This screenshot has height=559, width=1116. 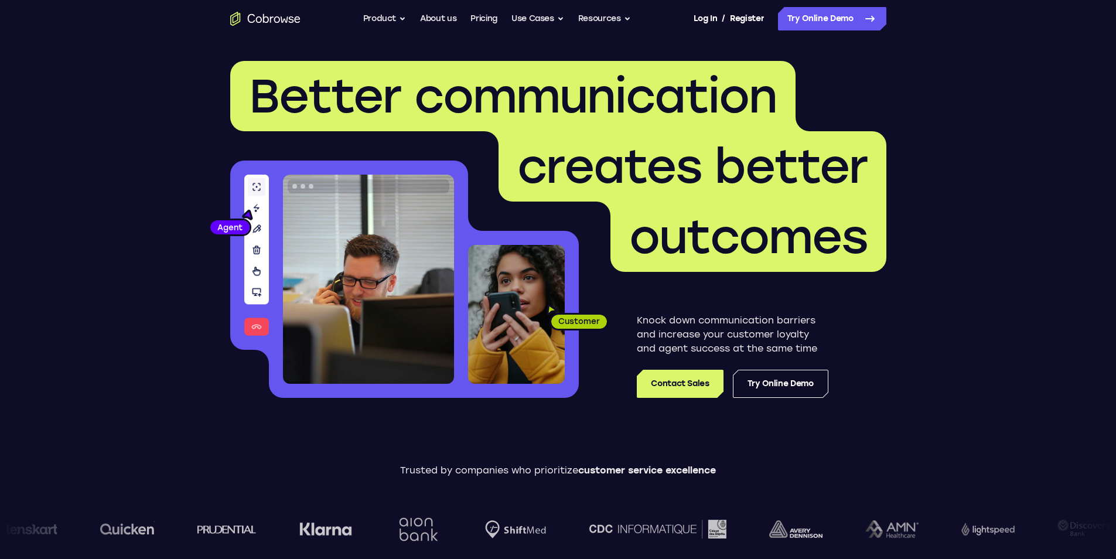 What do you see at coordinates (418, 529) in the screenshot?
I see `img: Aion Bank` at bounding box center [418, 529].